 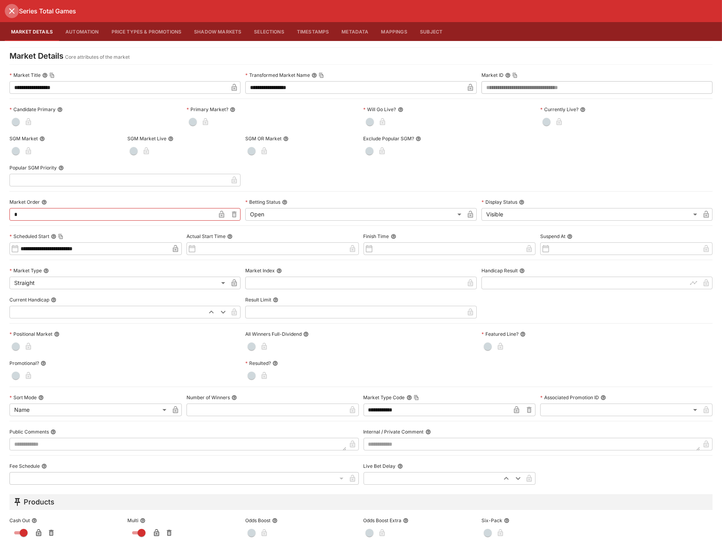 I want to click on button: Betting Status, so click(x=285, y=202).